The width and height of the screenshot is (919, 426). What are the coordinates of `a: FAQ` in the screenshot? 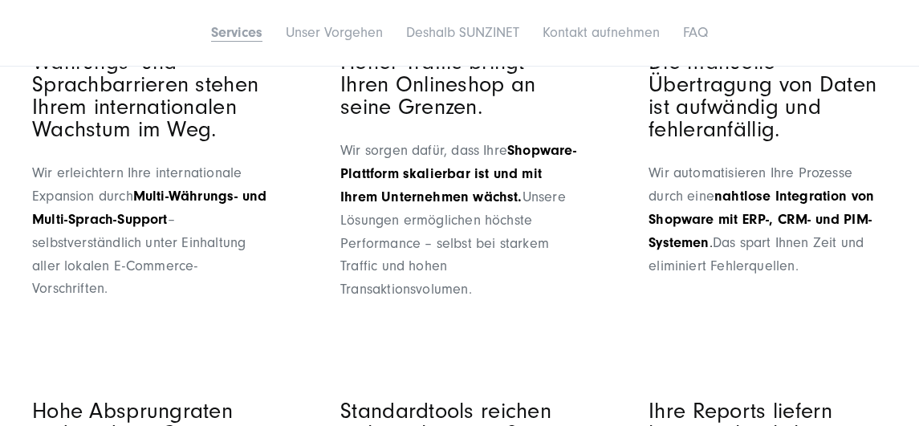 It's located at (695, 32).